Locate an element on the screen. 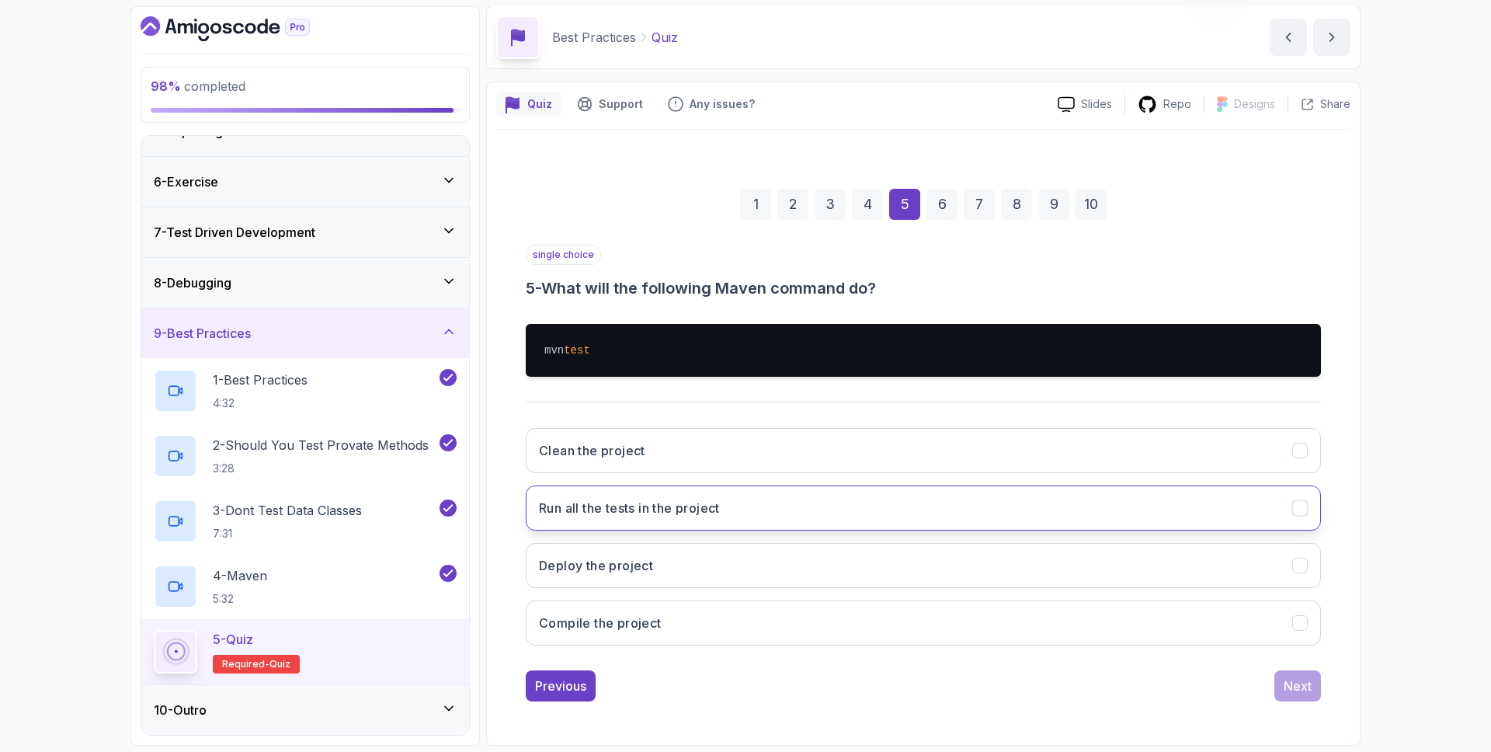 This screenshot has height=752, width=1491. p: 3:28 is located at coordinates (321, 468).